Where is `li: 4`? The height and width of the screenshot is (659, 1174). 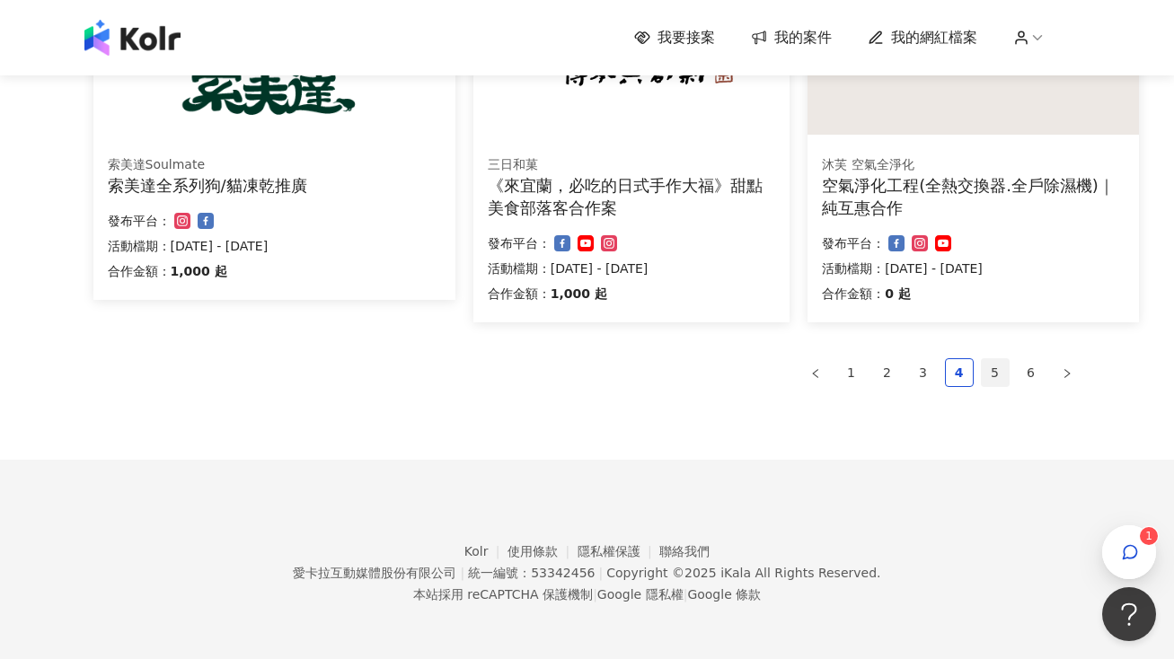 li: 4 is located at coordinates (959, 373).